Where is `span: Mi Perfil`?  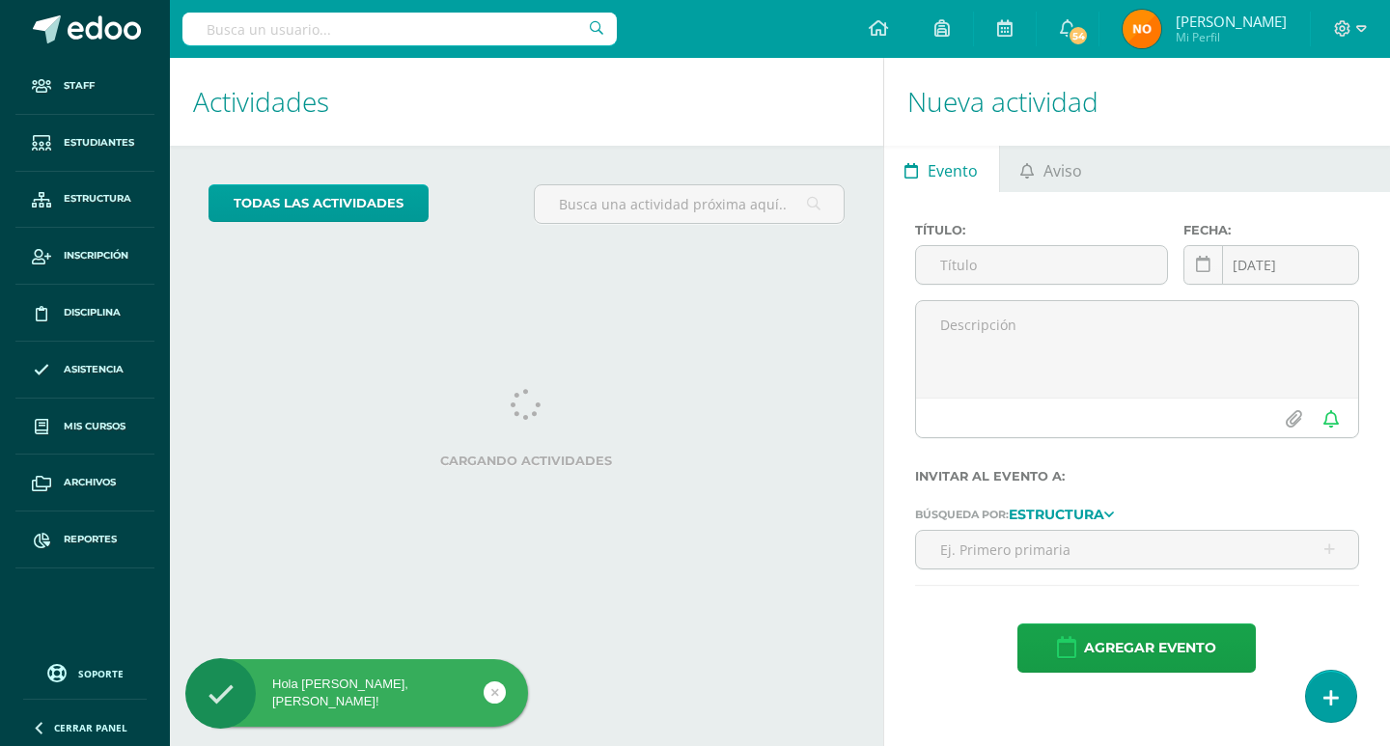
span: Mi Perfil is located at coordinates (1230, 37).